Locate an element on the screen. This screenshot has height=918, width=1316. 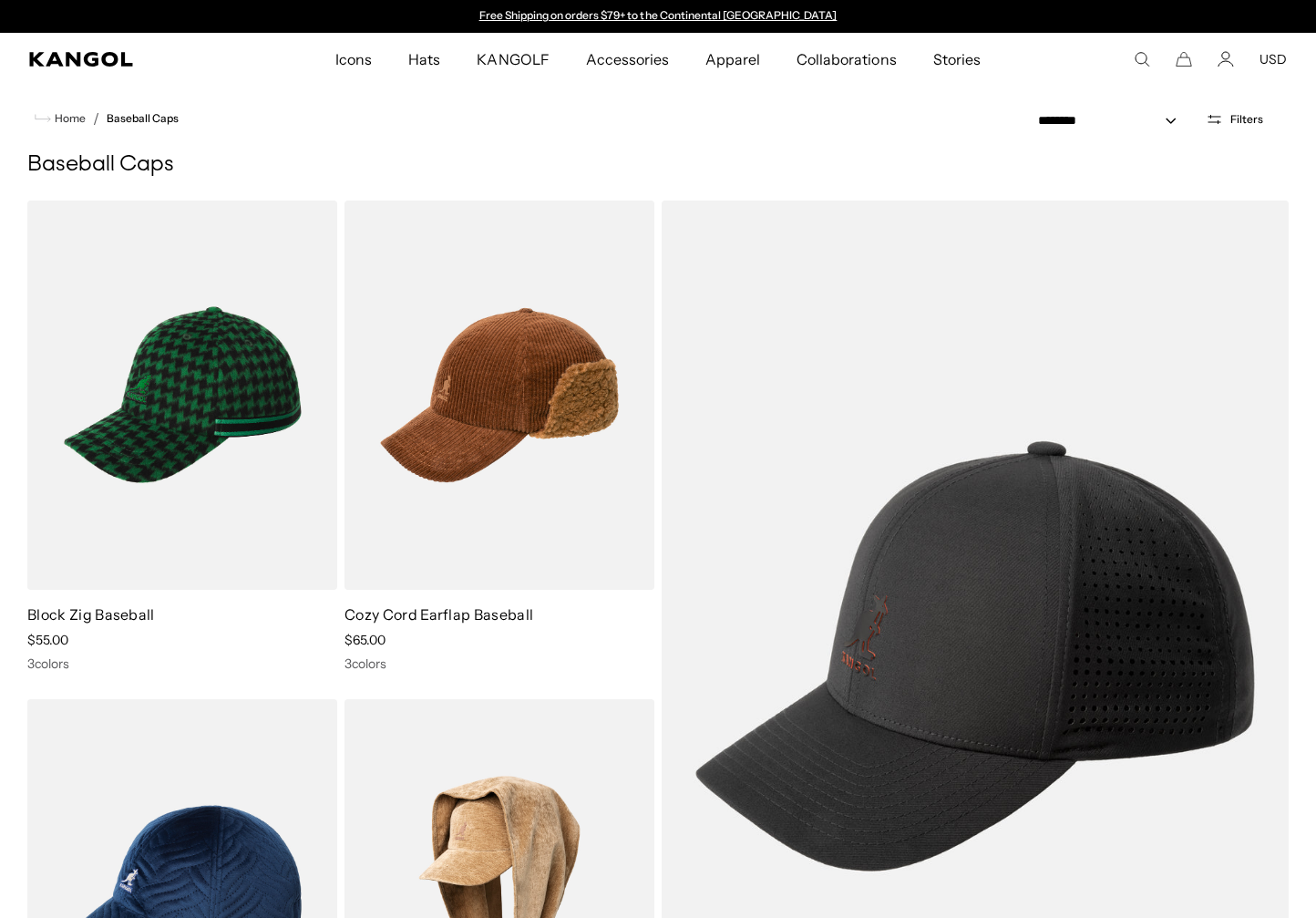
span: $55.00 is located at coordinates (47, 640).